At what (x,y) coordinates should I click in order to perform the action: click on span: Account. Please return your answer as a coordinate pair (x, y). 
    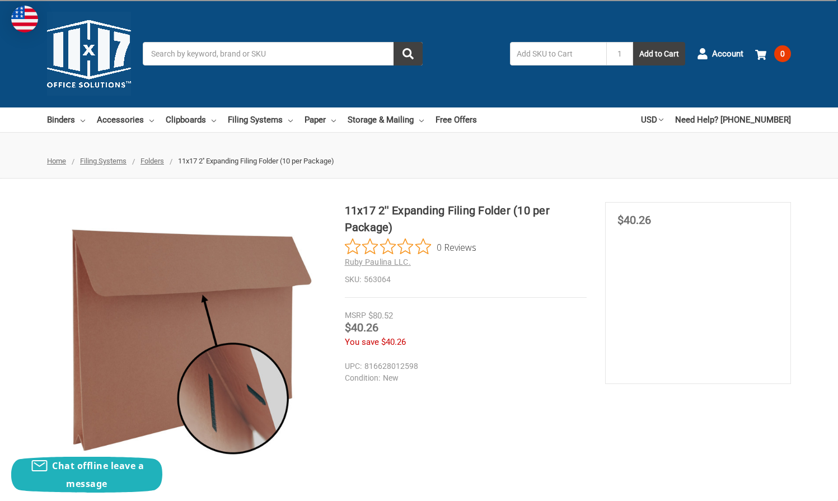
    Looking at the image, I should click on (728, 54).